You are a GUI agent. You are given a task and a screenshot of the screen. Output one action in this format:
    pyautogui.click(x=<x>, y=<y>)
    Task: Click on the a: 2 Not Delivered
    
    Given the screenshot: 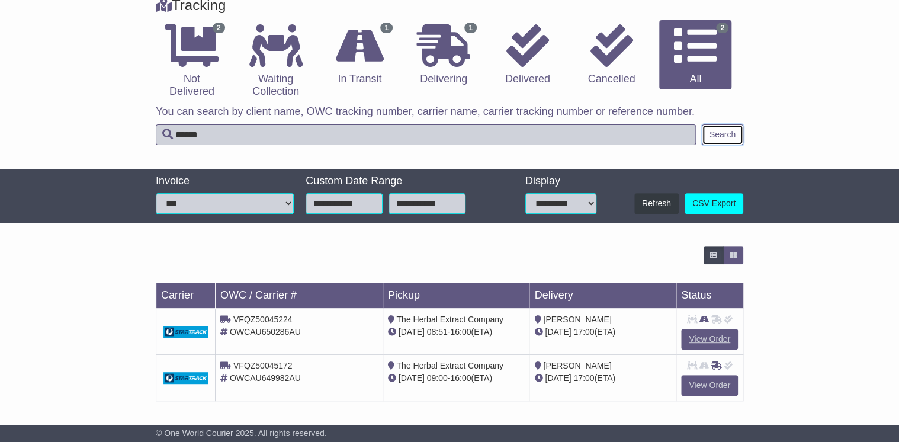 What is the action you would take?
    pyautogui.click(x=192, y=61)
    